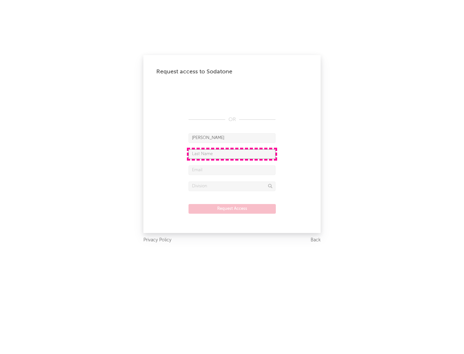  I want to click on div: Request access to Sodatone, so click(232, 72).